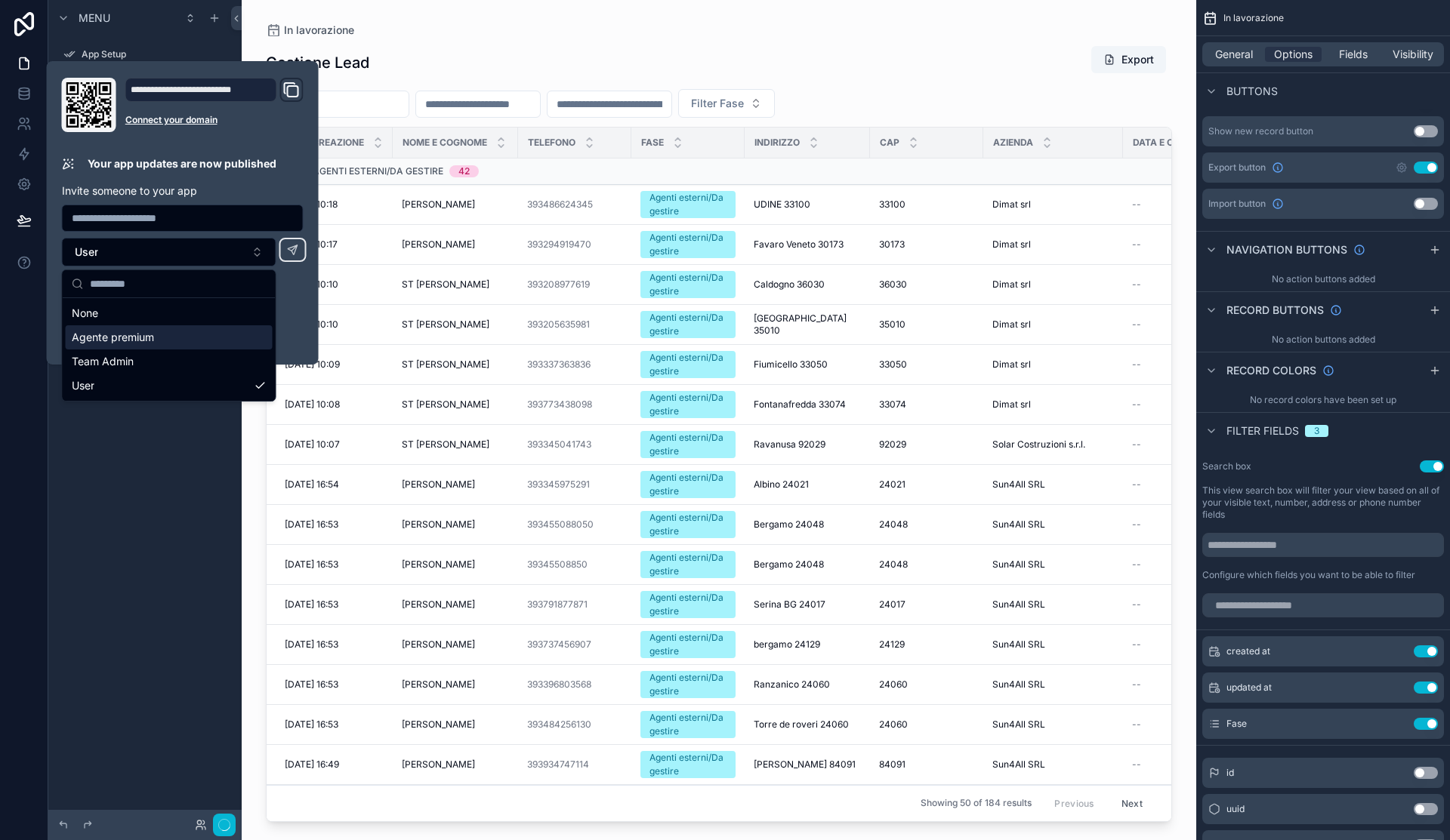 The height and width of the screenshot is (840, 1450). Describe the element at coordinates (802, 725) in the screenshot. I see `span: Torre de roveri 24060` at that location.